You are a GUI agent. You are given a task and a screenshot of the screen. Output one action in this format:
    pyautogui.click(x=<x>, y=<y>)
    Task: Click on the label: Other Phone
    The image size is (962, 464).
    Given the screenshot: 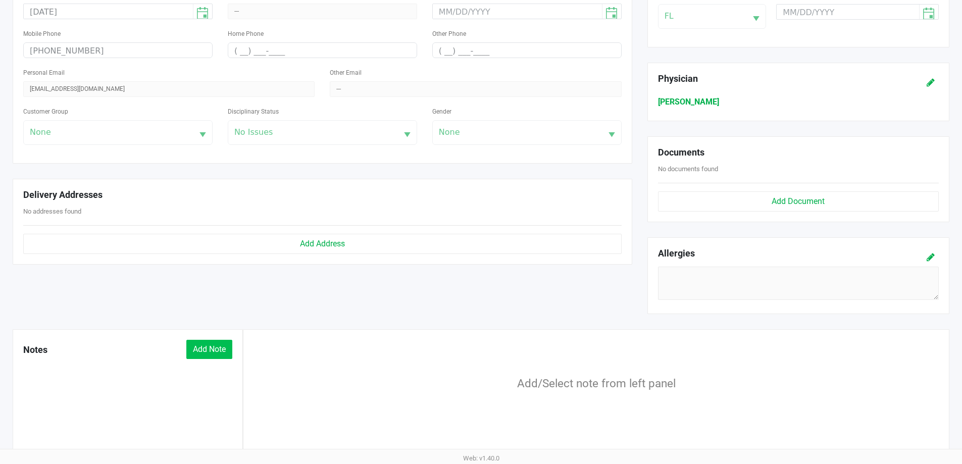 What is the action you would take?
    pyautogui.click(x=449, y=34)
    